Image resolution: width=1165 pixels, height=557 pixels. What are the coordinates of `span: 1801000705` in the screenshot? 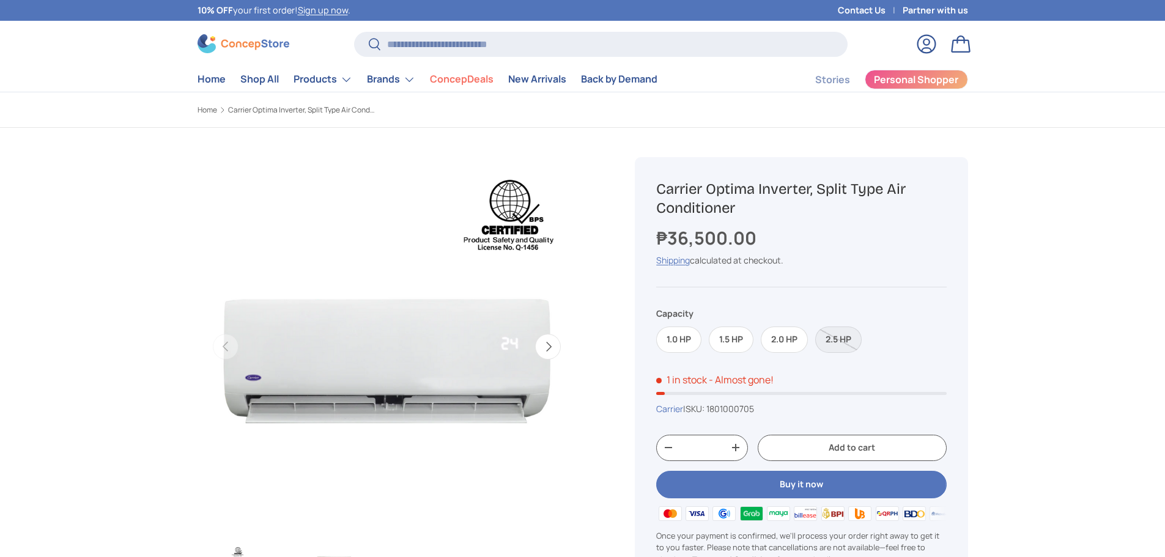 It's located at (730, 408).